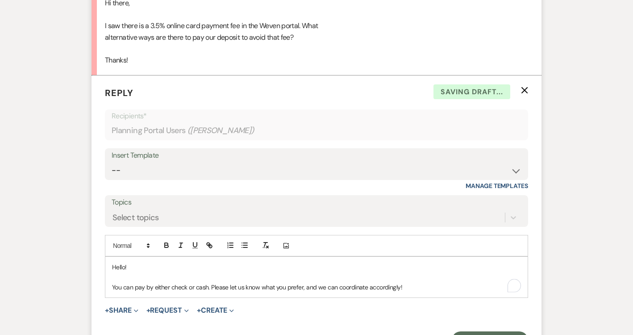  What do you see at coordinates (317, 116) in the screenshot?
I see `p: Recipients*` at bounding box center [317, 116].